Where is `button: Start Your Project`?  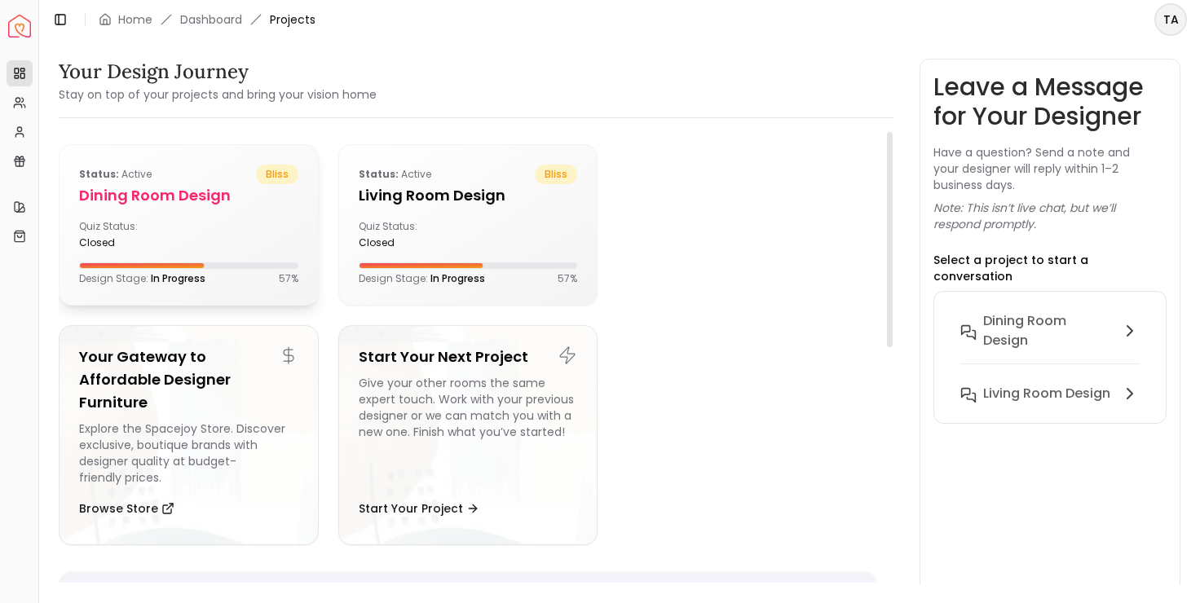 button: Start Your Project is located at coordinates (419, 509).